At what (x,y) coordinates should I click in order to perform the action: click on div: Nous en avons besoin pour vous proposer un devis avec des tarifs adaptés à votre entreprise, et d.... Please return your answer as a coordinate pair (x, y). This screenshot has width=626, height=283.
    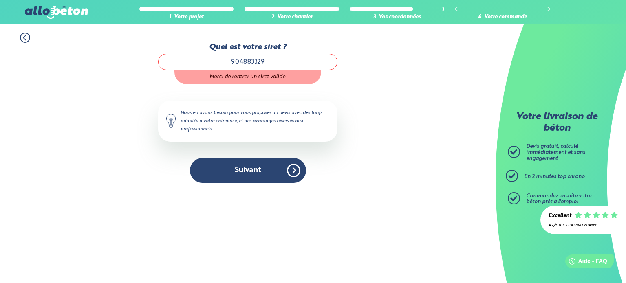
    Looking at the image, I should click on (248, 121).